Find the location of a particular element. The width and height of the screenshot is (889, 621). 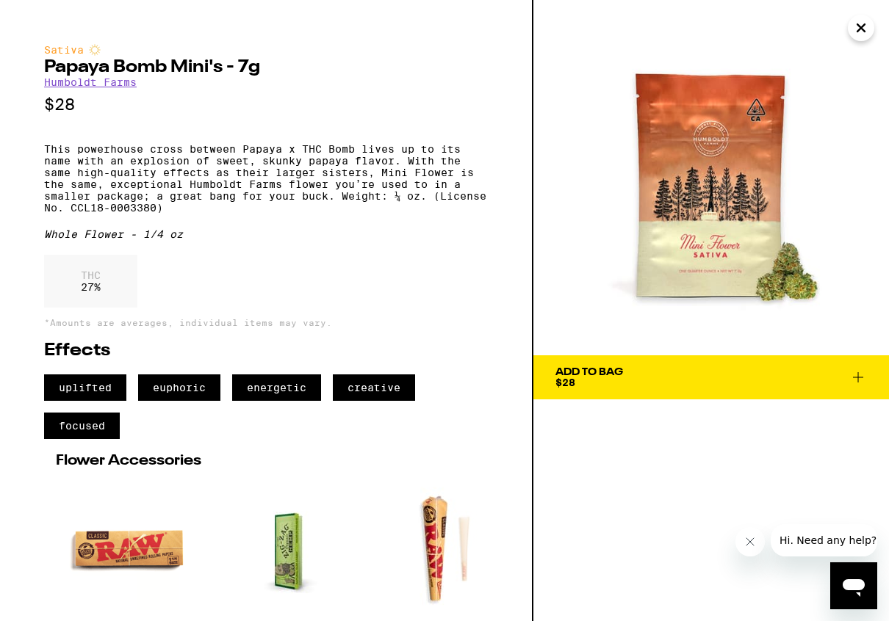

span: energetic is located at coordinates (276, 388).